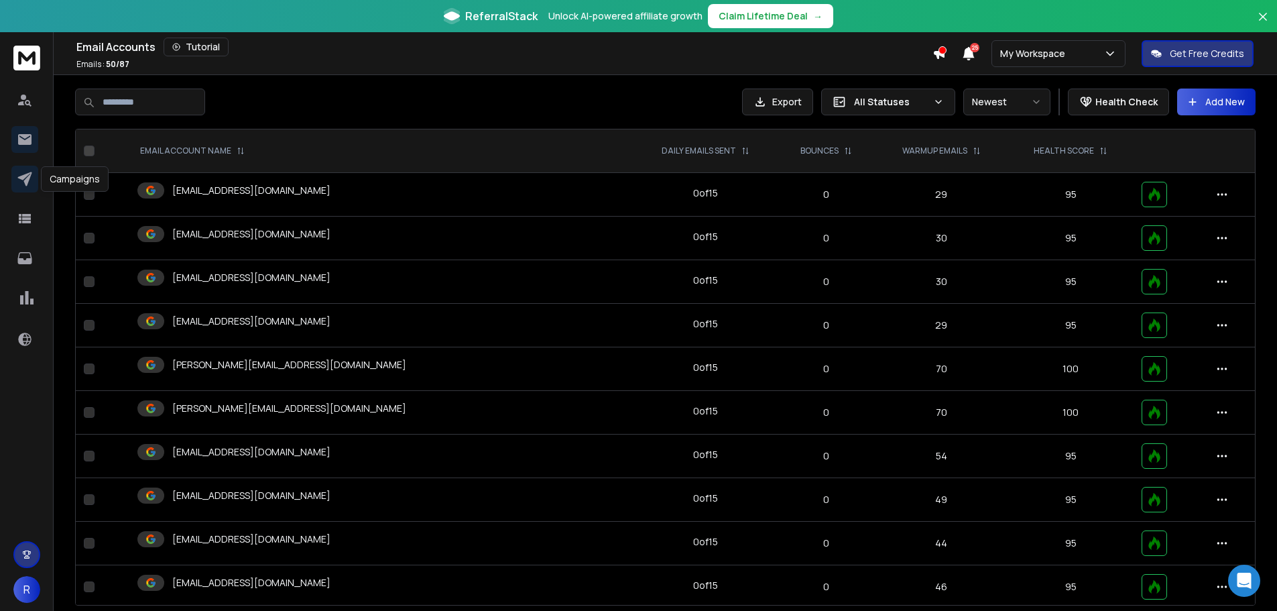  I want to click on p: Unlock AI-powered affiliate growth, so click(626, 16).